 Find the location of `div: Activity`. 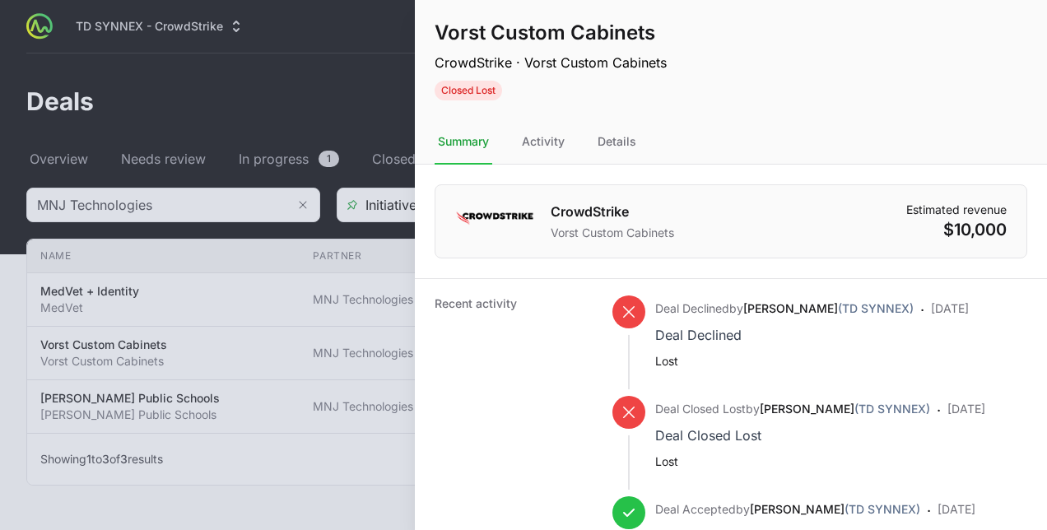

div: Activity is located at coordinates (543, 142).